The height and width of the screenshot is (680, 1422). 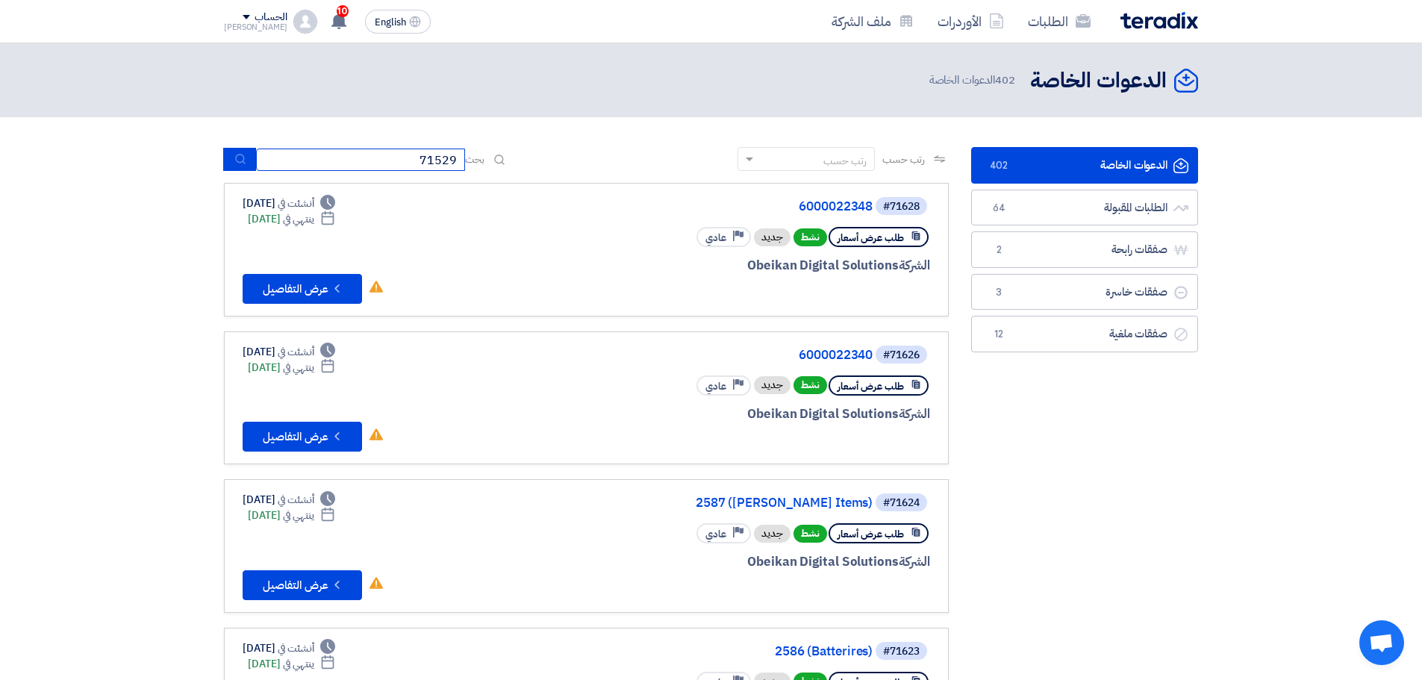 I want to click on span: English, so click(x=390, y=22).